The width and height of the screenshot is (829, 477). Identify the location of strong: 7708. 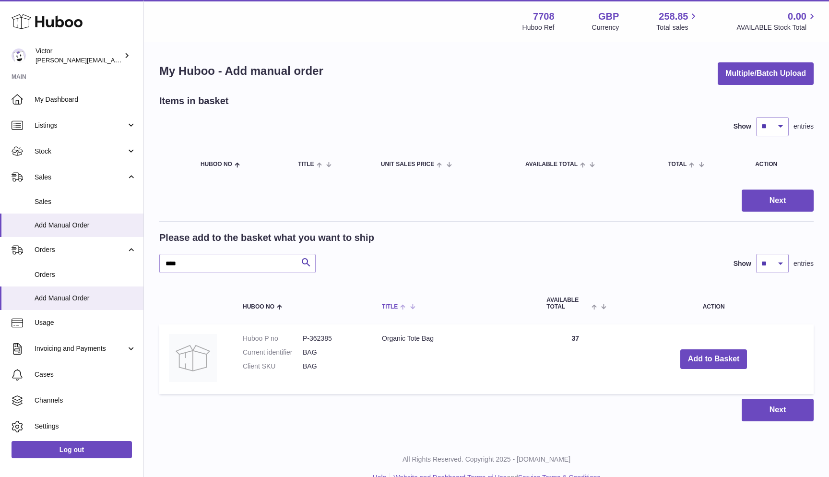
(544, 16).